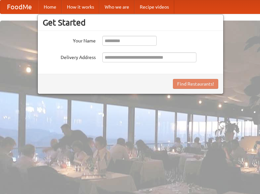  What do you see at coordinates (50, 7) in the screenshot?
I see `a: Home` at bounding box center [50, 7].